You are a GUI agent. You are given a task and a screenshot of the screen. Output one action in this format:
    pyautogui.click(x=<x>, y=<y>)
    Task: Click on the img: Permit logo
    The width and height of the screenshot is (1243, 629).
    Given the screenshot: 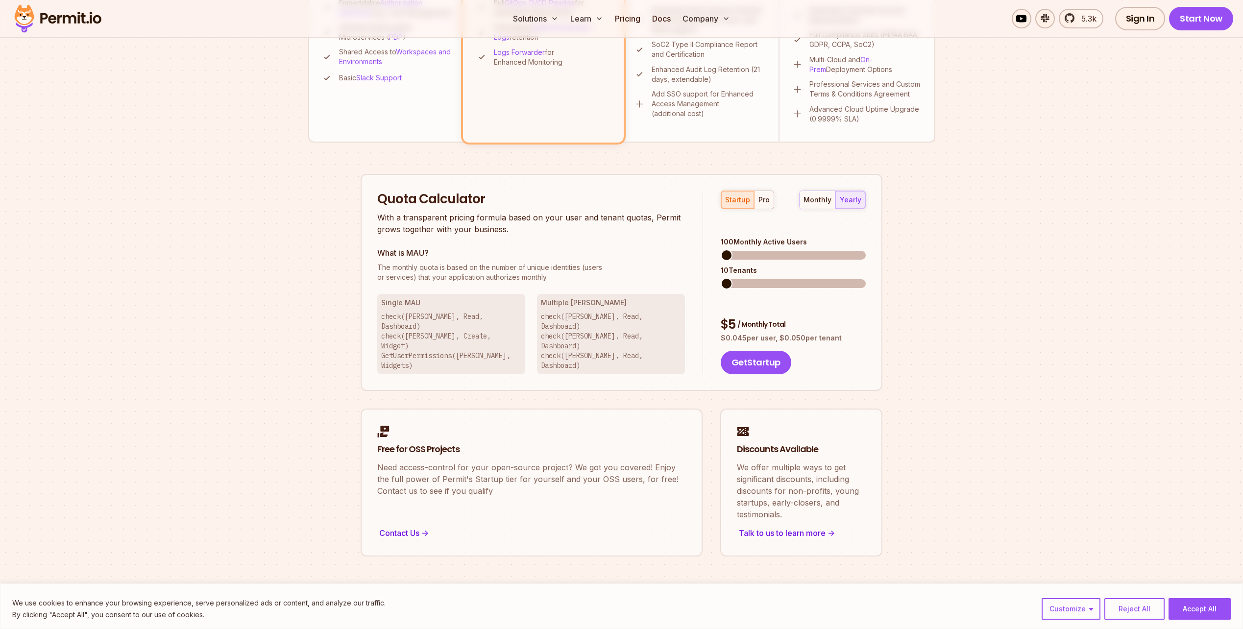 What is the action you would take?
    pyautogui.click(x=58, y=19)
    